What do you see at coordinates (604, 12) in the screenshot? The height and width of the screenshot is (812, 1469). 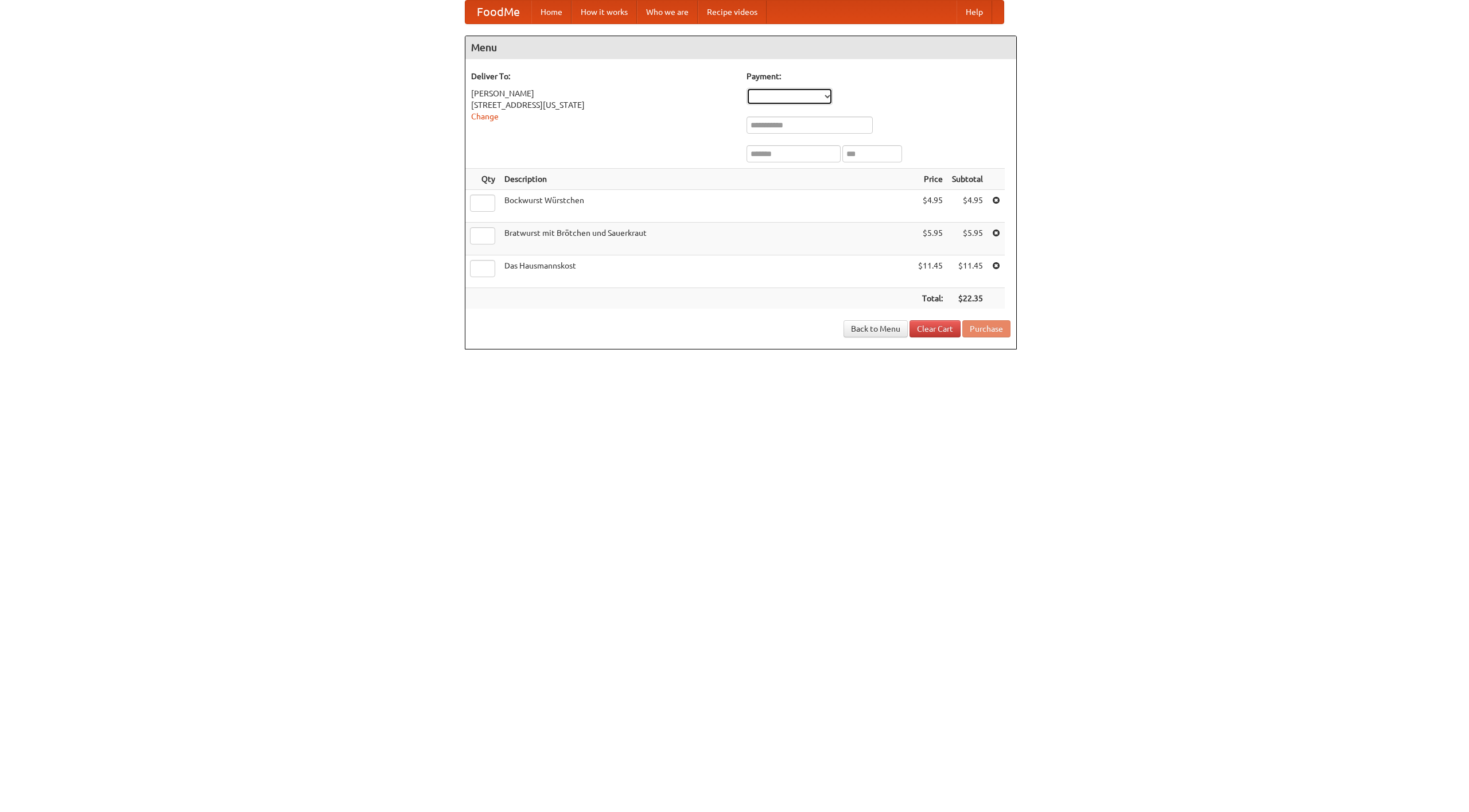 I see `a: How it works` at bounding box center [604, 12].